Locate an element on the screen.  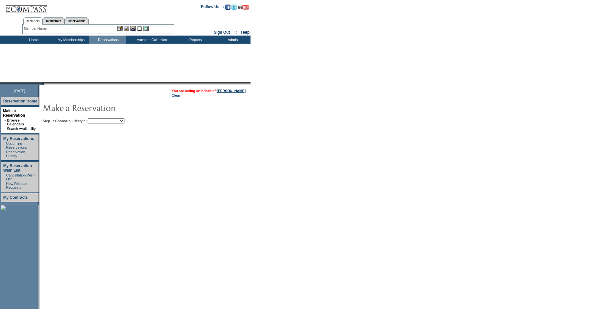
a: Upcoming Reservations is located at coordinates (16, 146).